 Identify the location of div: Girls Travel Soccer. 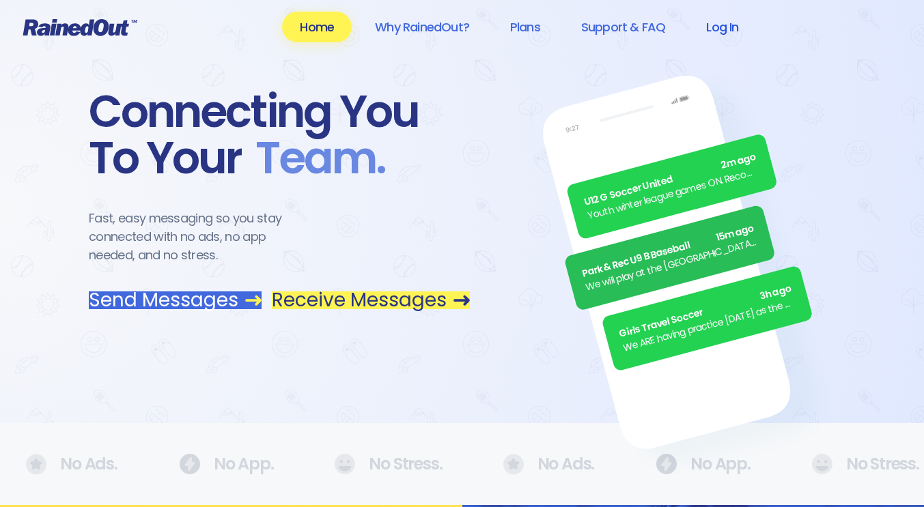
(705, 312).